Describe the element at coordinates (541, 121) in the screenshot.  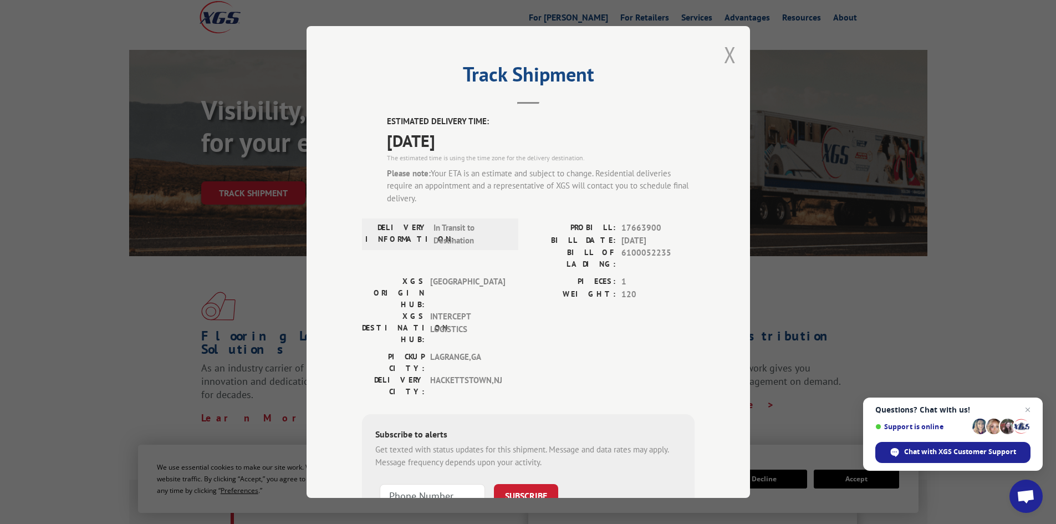
I see `label: ESTIMATED DELIVERY TIME:` at that location.